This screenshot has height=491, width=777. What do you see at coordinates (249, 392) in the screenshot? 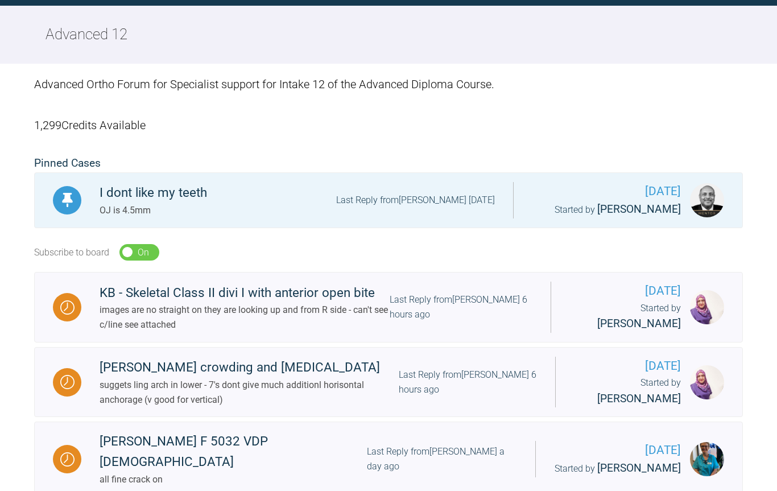
I see `div: suggets ling arch in lower - 7's dont give much additionl horisontal anchorage (v good for vertical)` at bounding box center [249, 392].